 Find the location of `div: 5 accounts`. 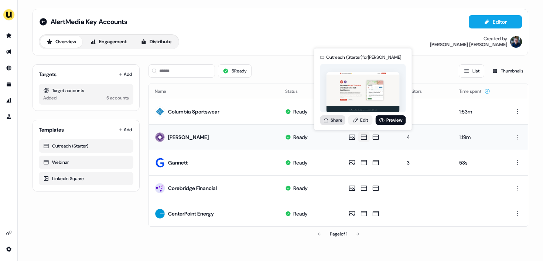

div: 5 accounts is located at coordinates (118, 98).